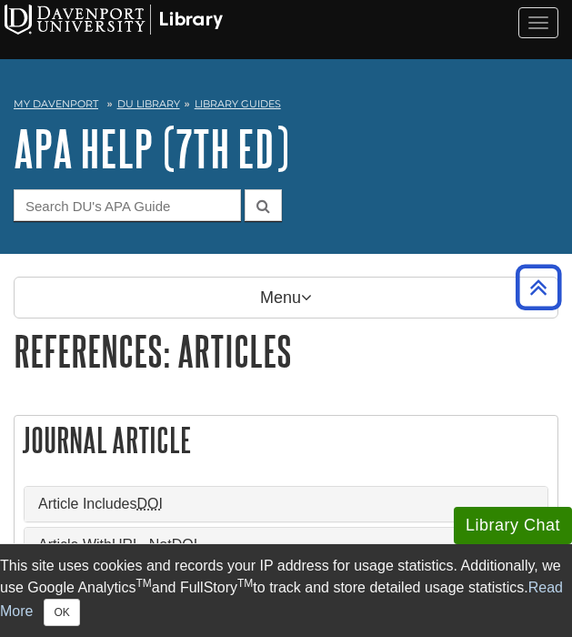  What do you see at coordinates (237, 104) in the screenshot?
I see `a: Library Guides` at bounding box center [237, 104].